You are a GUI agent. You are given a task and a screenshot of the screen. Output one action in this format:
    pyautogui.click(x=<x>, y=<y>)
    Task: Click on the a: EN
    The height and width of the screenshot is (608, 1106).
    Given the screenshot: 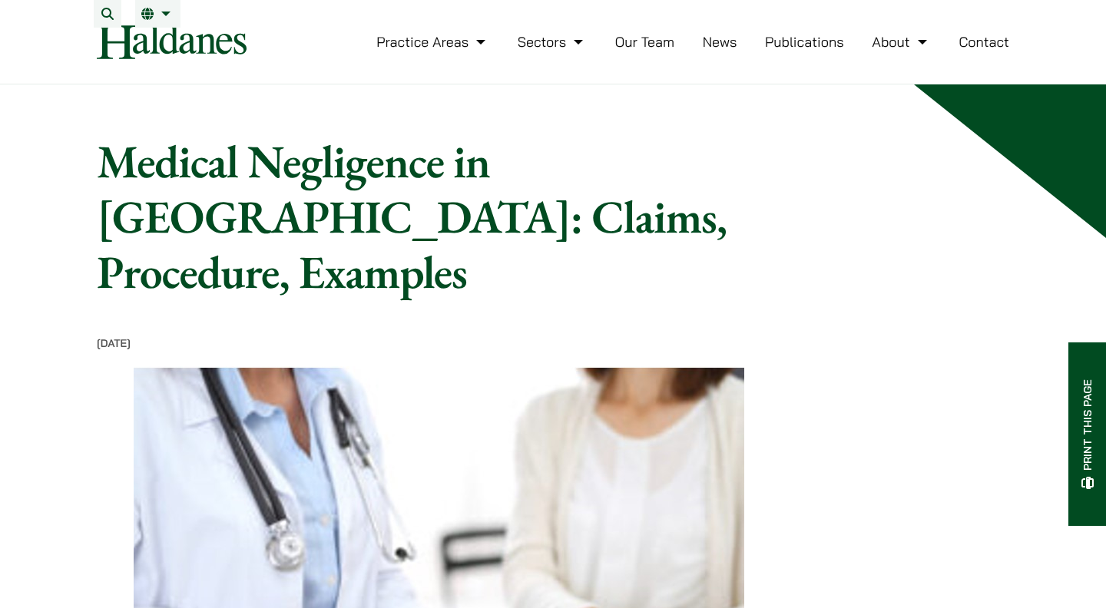 What is the action you would take?
    pyautogui.click(x=157, y=14)
    